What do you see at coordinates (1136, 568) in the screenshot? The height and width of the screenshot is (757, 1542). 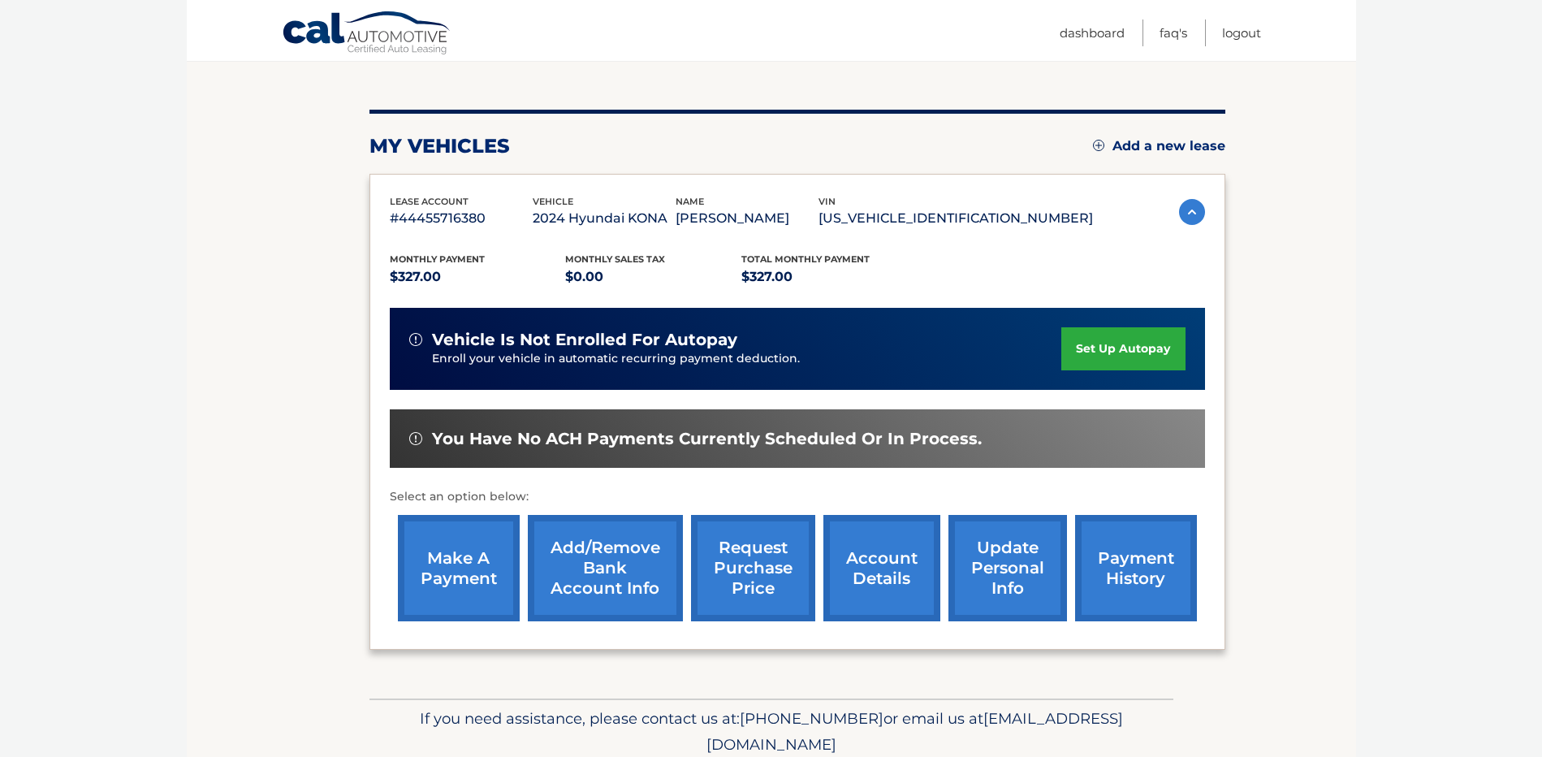 I see `a: payment history` at bounding box center [1136, 568].